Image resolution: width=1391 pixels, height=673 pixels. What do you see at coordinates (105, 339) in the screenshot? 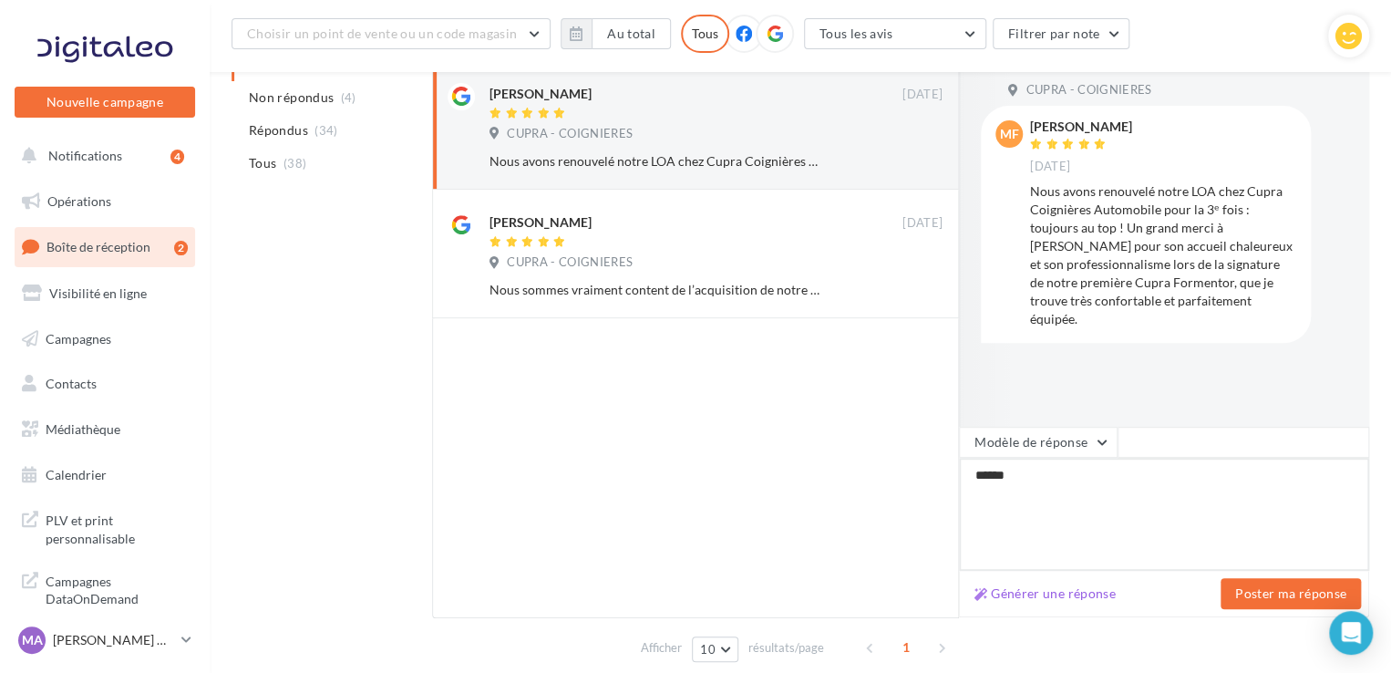
I see `a: Campagnes` at bounding box center [105, 339].